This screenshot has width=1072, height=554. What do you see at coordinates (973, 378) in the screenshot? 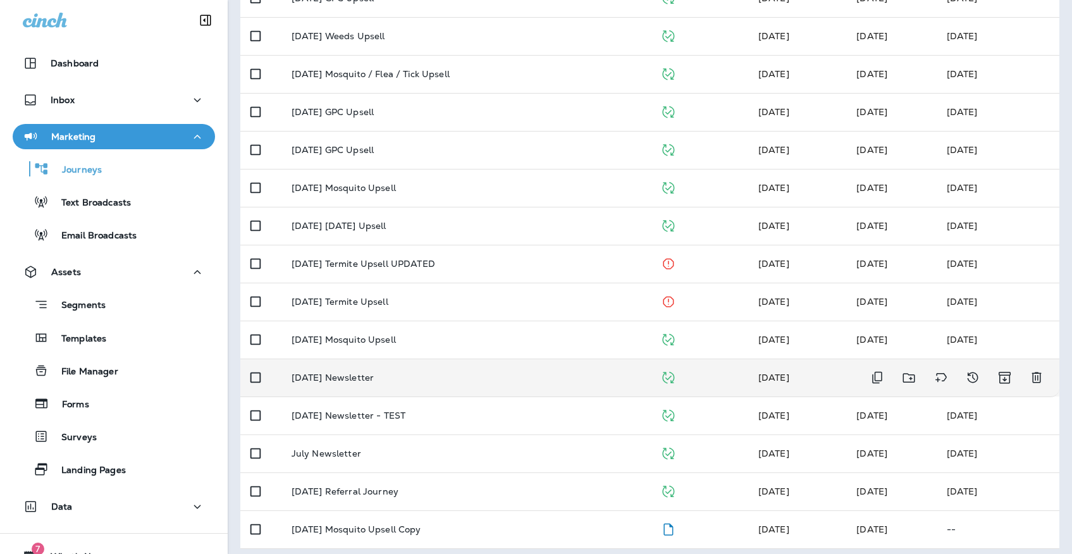
I see `button: View Changelog` at bounding box center [973, 378].